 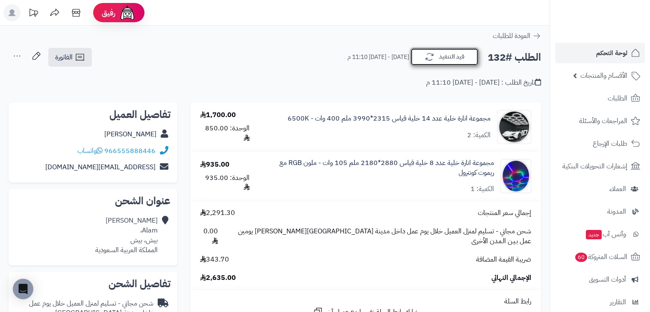 I want to click on span: العملاء, so click(x=618, y=189).